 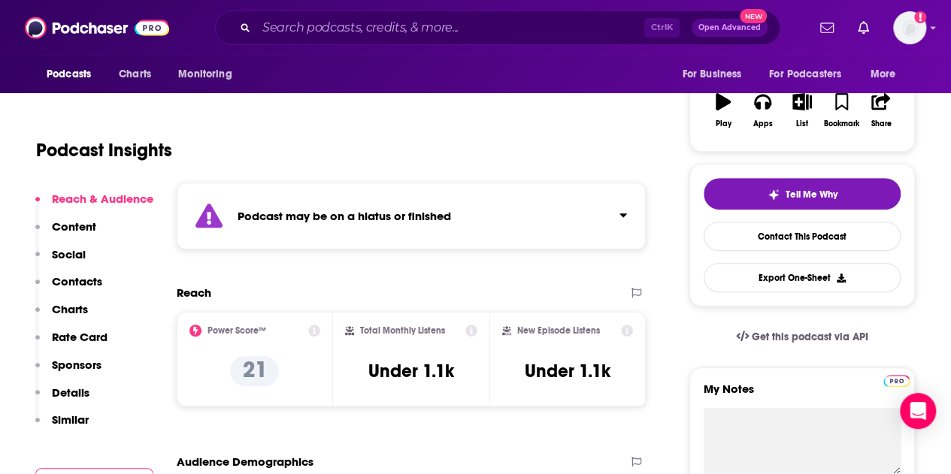 I want to click on span: Podcasts, so click(x=68, y=74).